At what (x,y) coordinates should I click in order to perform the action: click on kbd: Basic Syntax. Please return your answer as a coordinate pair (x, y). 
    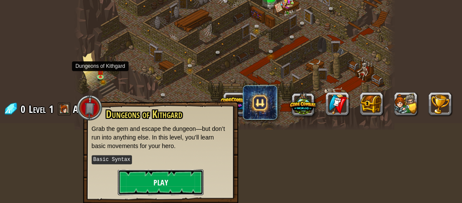
    Looking at the image, I should click on (112, 159).